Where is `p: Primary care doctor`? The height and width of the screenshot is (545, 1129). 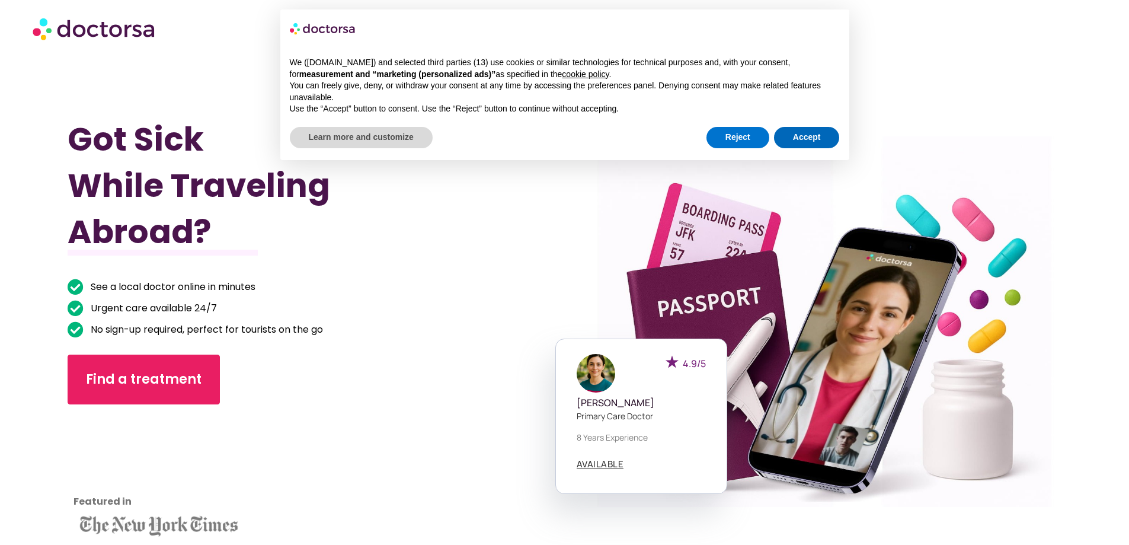
p: Primary care doctor is located at coordinates (641, 415).